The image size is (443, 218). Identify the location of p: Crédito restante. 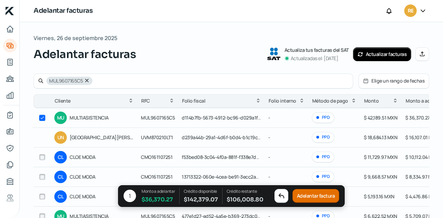
(245, 192).